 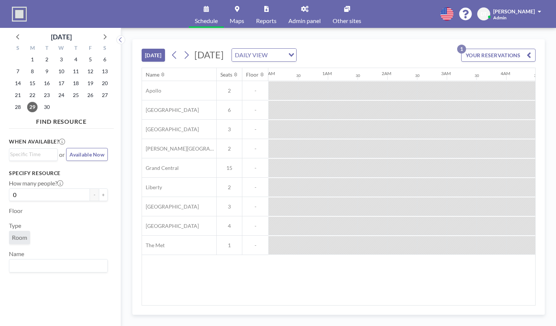 I want to click on span: Friday, September 5, 2025, so click(x=90, y=59).